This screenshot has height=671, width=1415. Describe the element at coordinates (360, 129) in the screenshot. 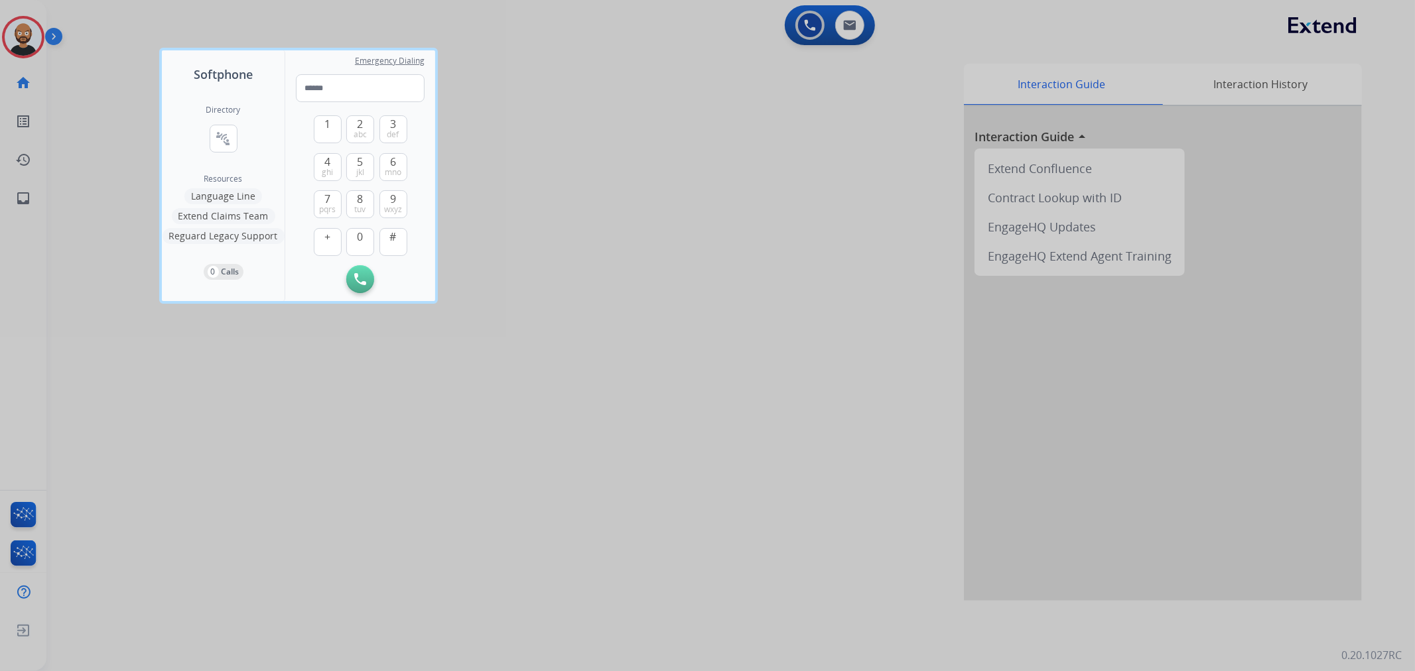

I see `button: 2abc` at that location.